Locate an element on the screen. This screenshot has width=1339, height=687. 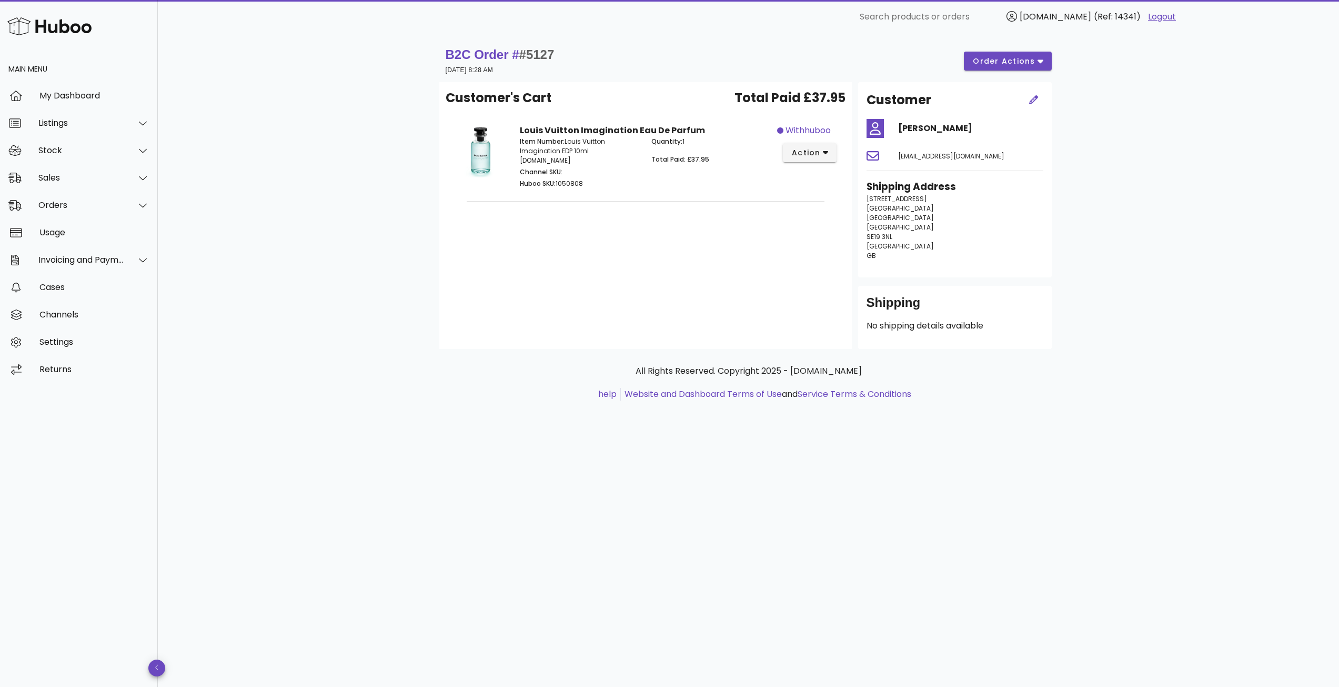
a: Website and Dashboard Terms of Use is located at coordinates (703, 394).